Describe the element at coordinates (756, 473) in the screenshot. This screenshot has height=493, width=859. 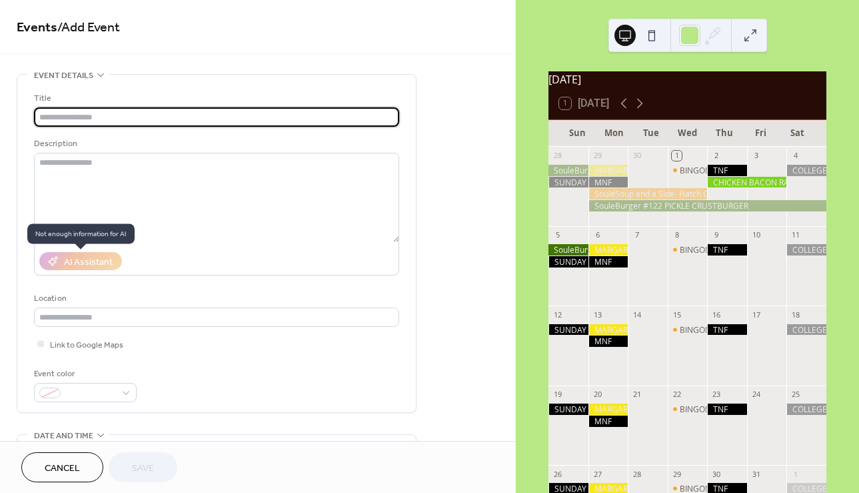
I see `div: 31` at that location.